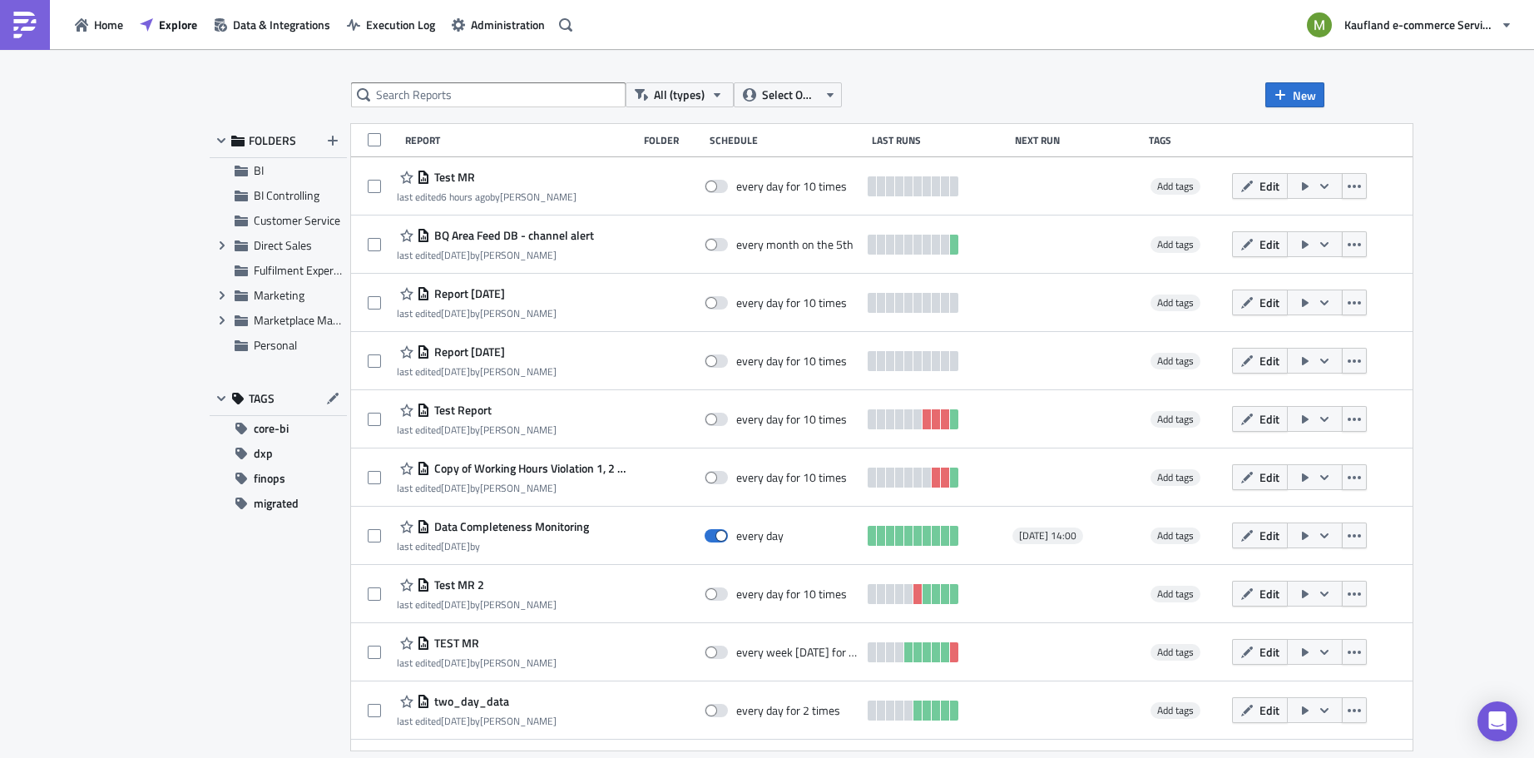  Describe the element at coordinates (788, 711) in the screenshot. I see `div: every day for 2 times` at that location.